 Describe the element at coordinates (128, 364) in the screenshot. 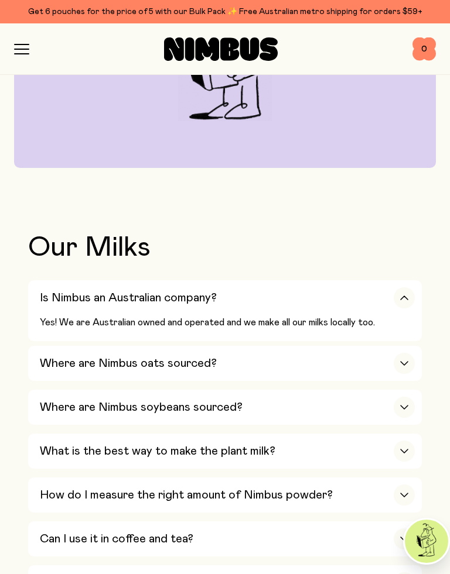

I see `h3: Where are Nimbus oats sourced?` at that location.